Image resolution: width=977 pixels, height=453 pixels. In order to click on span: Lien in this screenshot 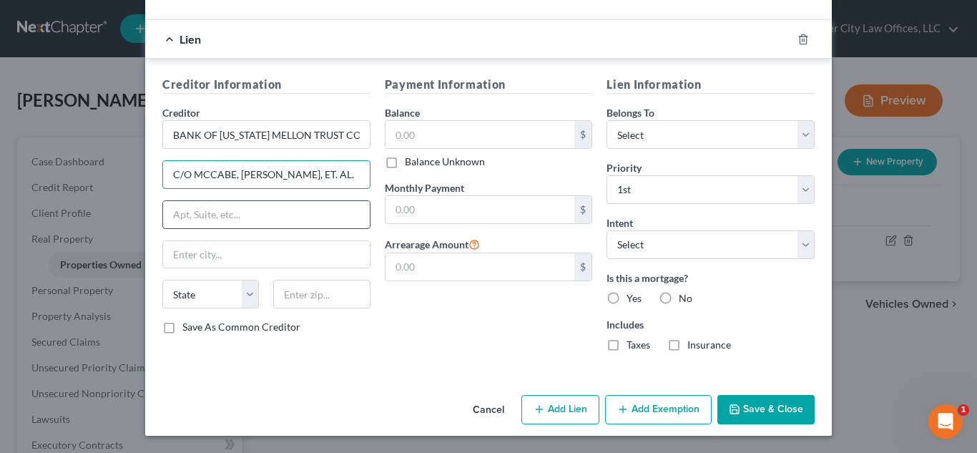, I will do `click(190, 39)`.